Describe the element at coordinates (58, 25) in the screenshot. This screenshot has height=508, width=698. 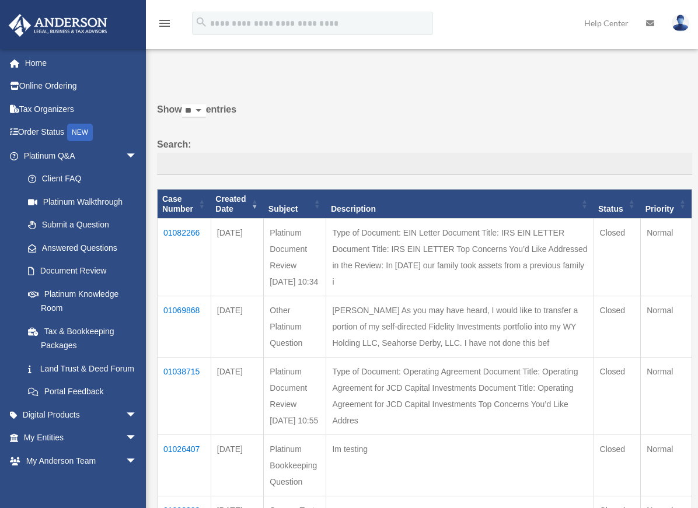
I see `img: Anderson Advisors Platinum Portal` at that location.